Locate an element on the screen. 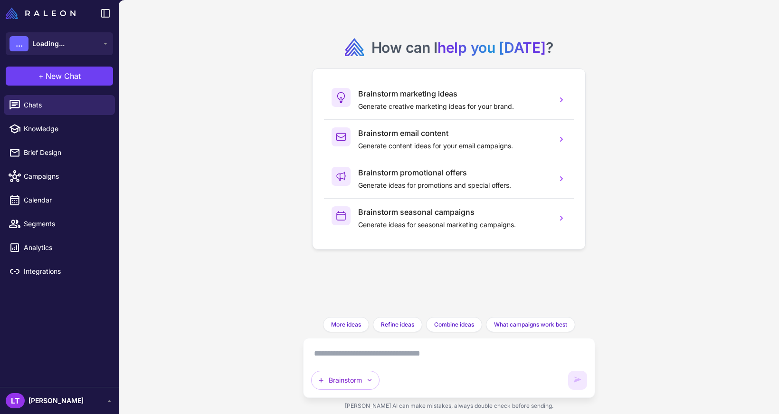 The height and width of the screenshot is (414, 779). p: Generate creative marketing ideas for your brand. is located at coordinates (454, 106).